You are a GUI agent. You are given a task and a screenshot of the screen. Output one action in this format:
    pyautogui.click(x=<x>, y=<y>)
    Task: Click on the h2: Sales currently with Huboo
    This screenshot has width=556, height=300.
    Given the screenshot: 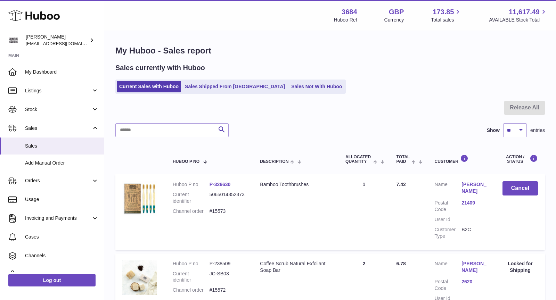 What is the action you would take?
    pyautogui.click(x=160, y=68)
    